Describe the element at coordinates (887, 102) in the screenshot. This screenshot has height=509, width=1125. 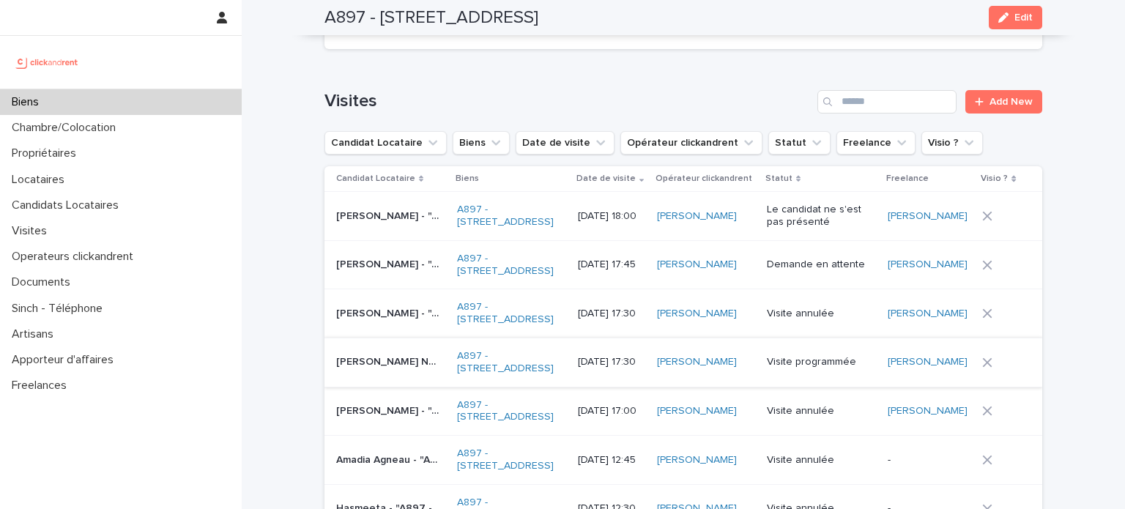
I see `div: Search` at that location.